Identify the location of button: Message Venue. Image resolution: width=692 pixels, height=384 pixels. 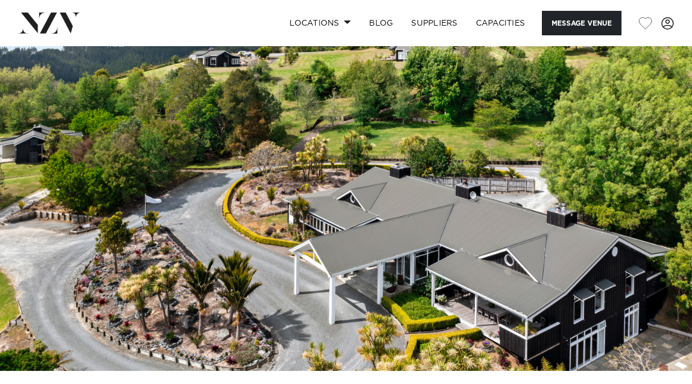
(582, 23).